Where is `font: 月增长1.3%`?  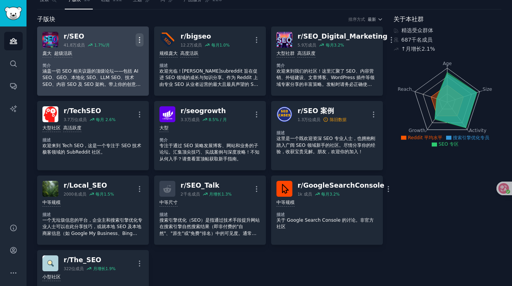 font: 月增长1.3% is located at coordinates (220, 194).